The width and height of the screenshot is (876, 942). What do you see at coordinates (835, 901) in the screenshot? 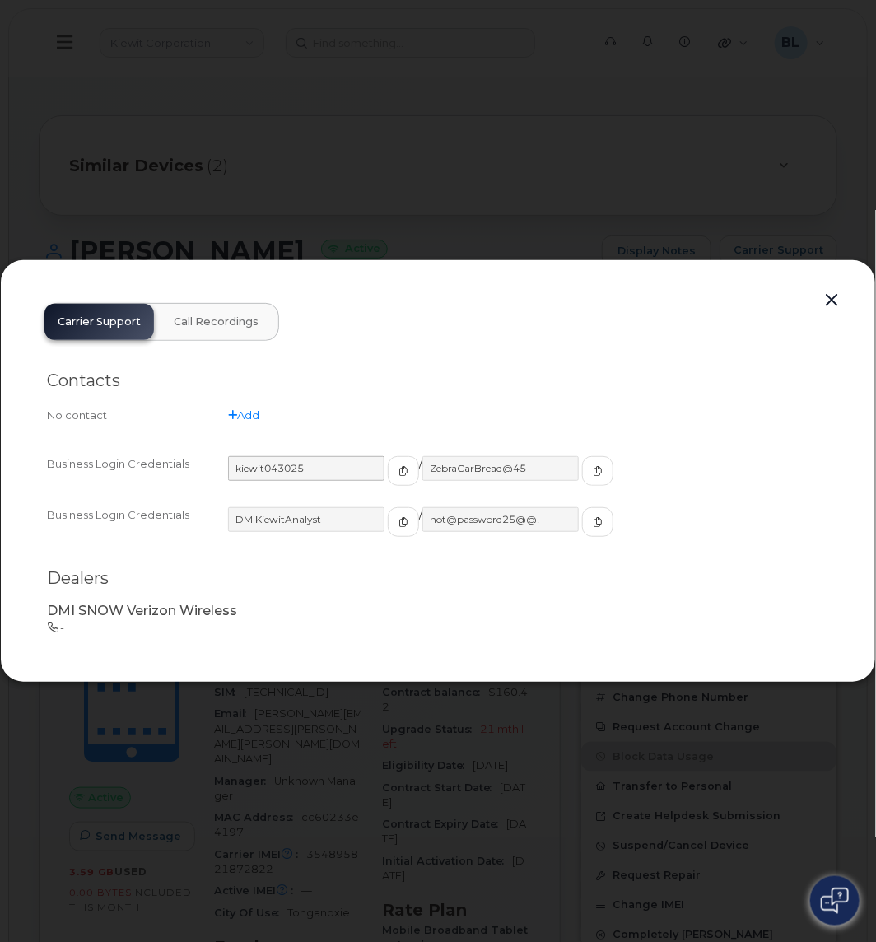
I see `img: Open chat` at bounding box center [835, 901].